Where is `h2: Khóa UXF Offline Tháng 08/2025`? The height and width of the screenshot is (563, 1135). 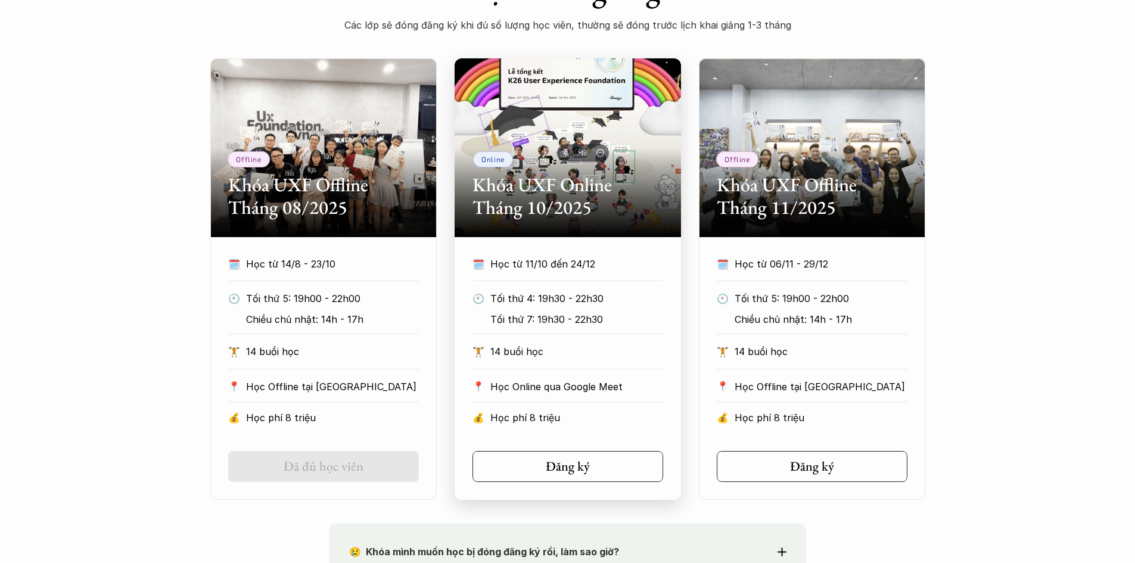 h2: Khóa UXF Offline Tháng 08/2025 is located at coordinates (323, 196).